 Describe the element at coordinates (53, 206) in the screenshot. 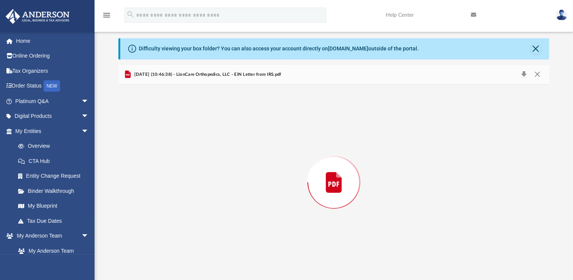

I see `a: My Blueprint` at that location.